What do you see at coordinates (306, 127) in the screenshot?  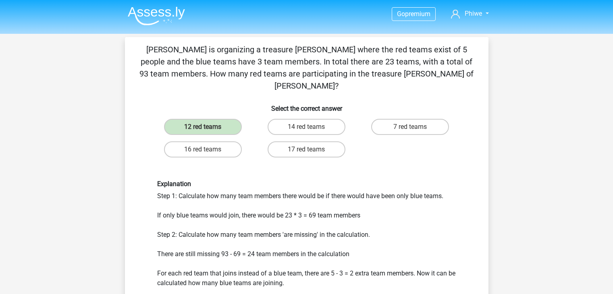 I see `label: 14 red teams` at bounding box center [306, 127].